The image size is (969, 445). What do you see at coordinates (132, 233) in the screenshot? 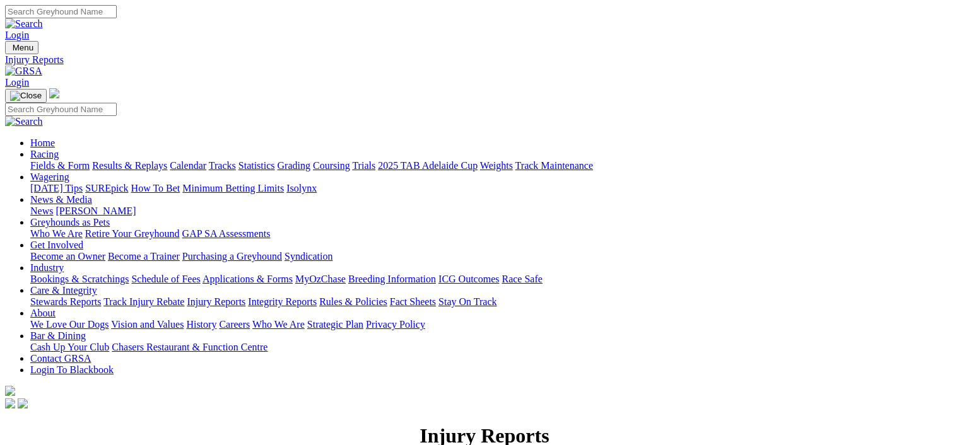
I see `a: Retire Your Greyhound` at bounding box center [132, 233].